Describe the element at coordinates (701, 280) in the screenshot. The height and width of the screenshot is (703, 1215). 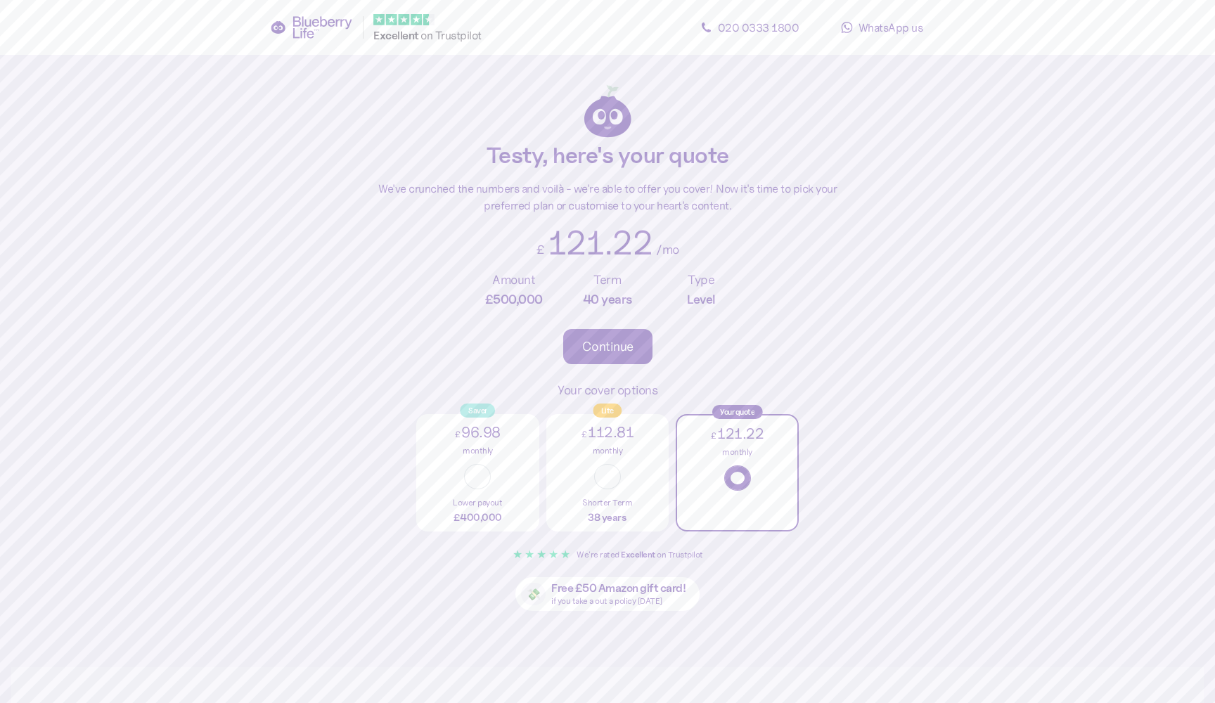
I see `div: Type` at that location.